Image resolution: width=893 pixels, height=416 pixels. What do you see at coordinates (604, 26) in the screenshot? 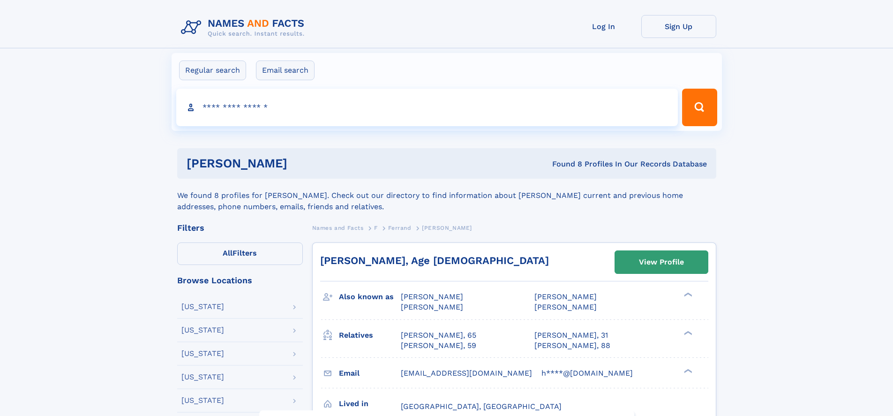
I see `a: Log In` at bounding box center [604, 26].